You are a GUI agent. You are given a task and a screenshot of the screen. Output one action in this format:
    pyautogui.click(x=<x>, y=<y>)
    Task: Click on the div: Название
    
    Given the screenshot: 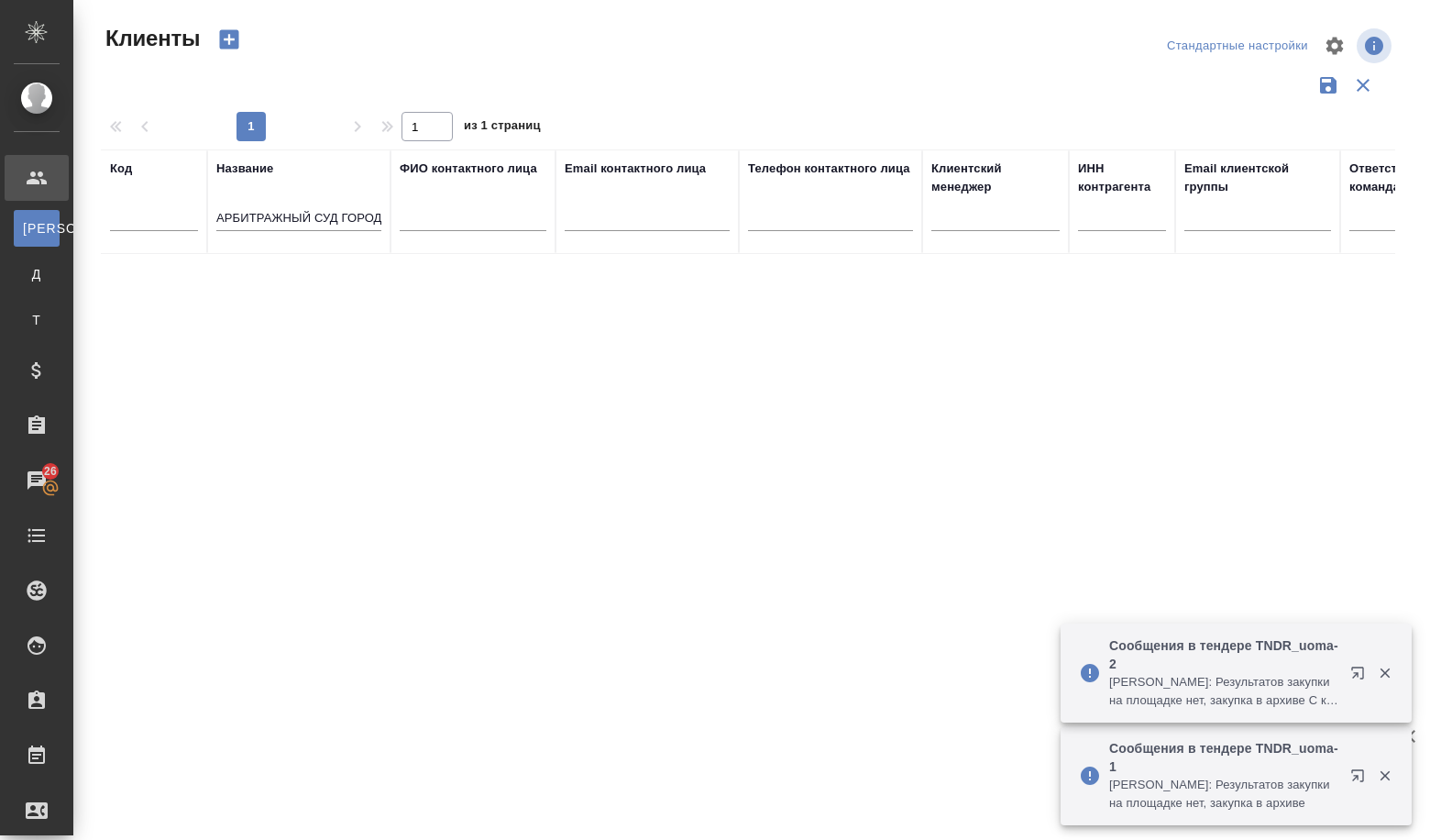 What is the action you would take?
    pyautogui.click(x=244, y=168)
    